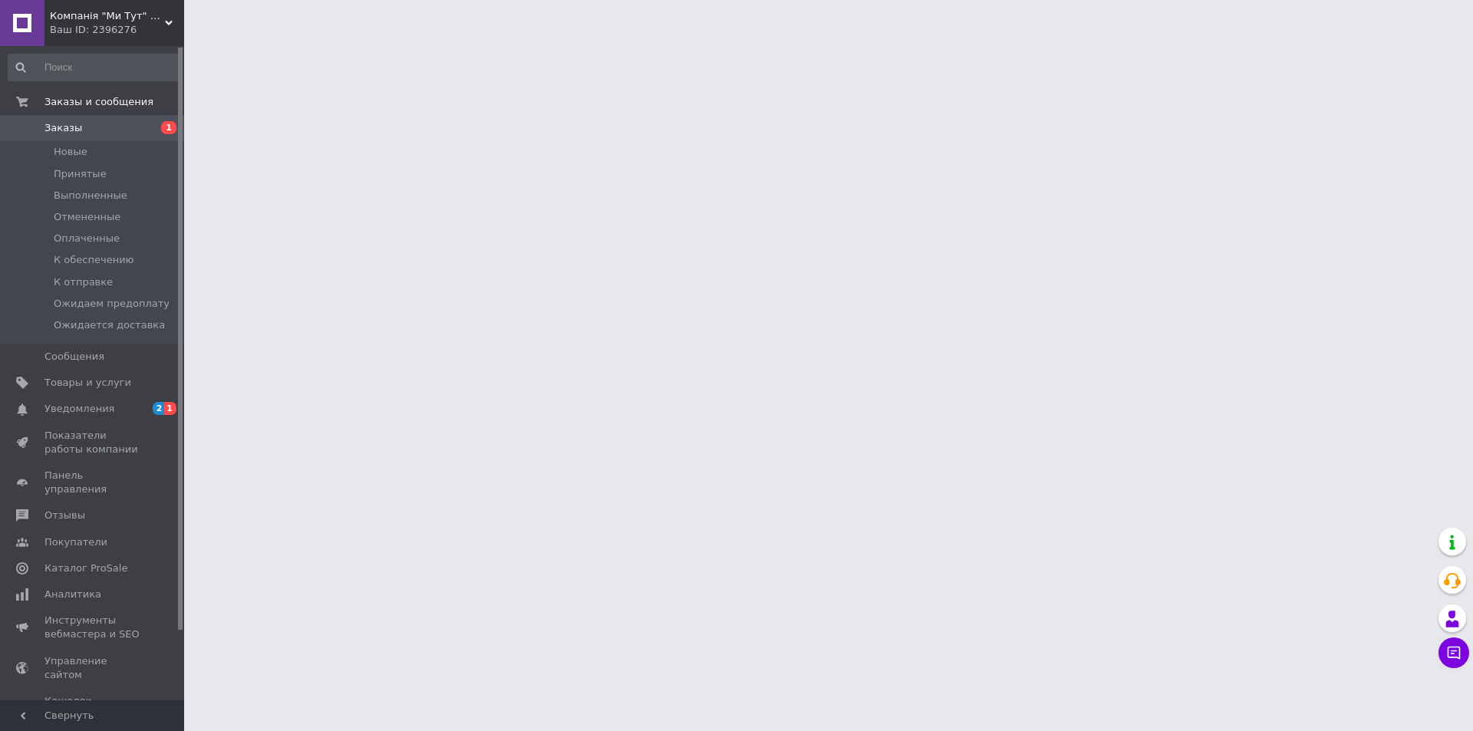  What do you see at coordinates (86, 568) in the screenshot?
I see `span: Каталог ProSale` at bounding box center [86, 568].